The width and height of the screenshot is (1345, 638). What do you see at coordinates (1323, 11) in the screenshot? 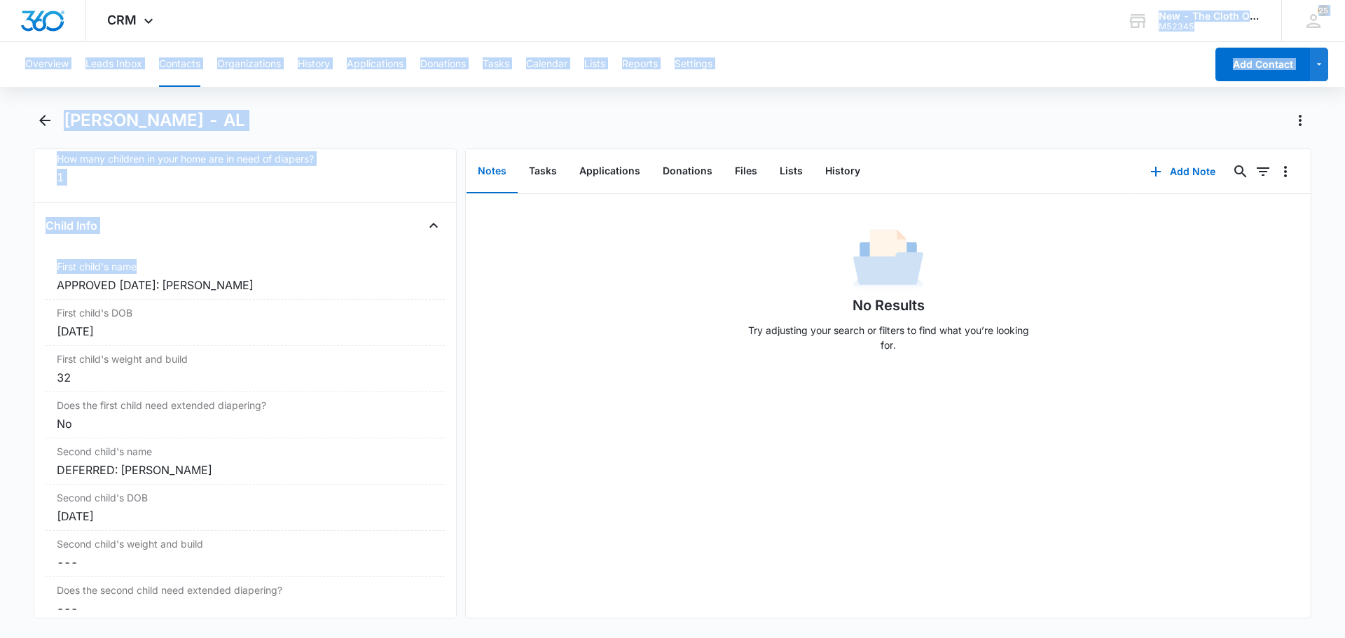
I see `div: notifications count` at bounding box center [1323, 11].